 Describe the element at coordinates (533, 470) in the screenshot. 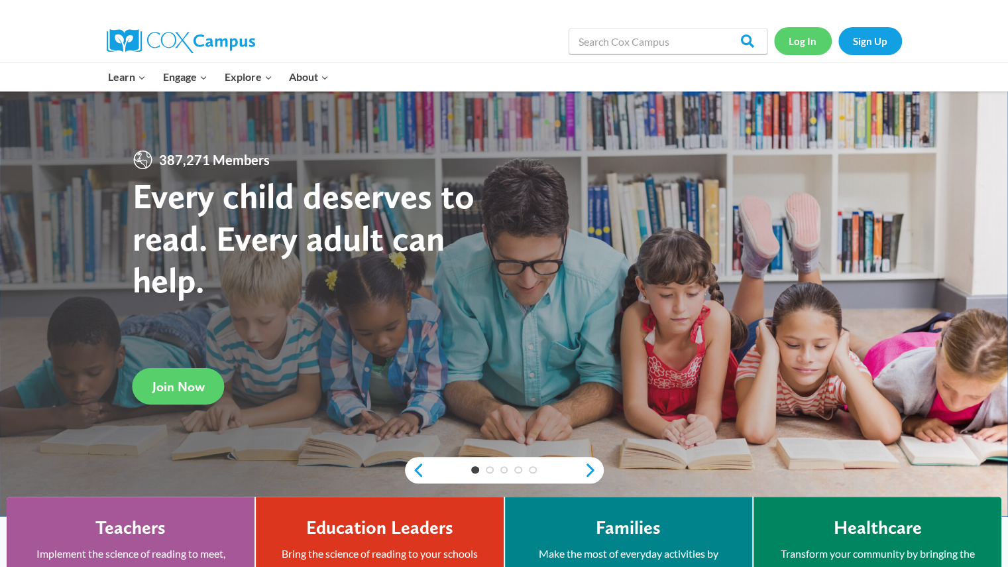

I see `a: 5` at that location.